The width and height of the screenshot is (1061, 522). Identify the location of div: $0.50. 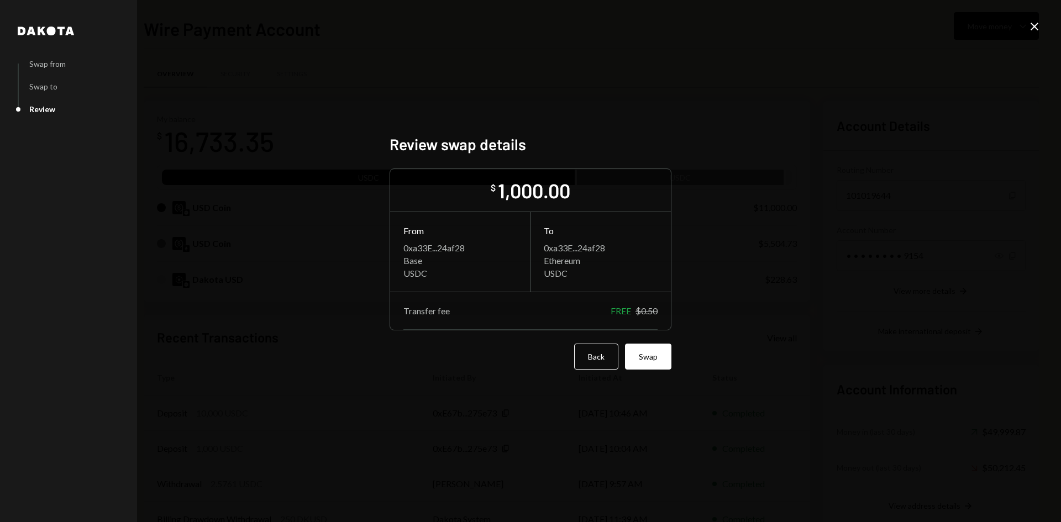
(646, 310).